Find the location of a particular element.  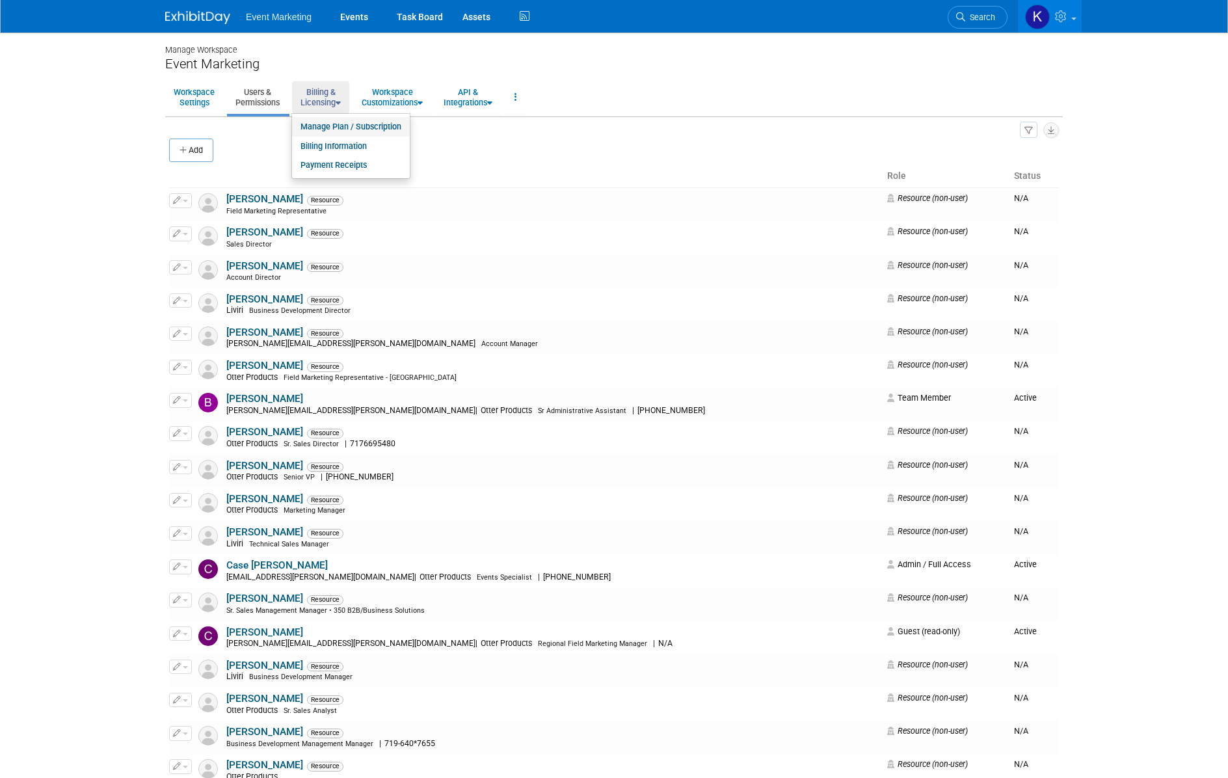

a: Users &Permissions is located at coordinates (258, 97).